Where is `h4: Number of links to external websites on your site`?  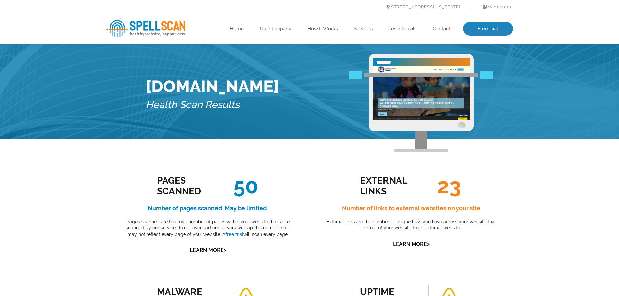
h4: Number of links to external websites on your site is located at coordinates (411, 208).